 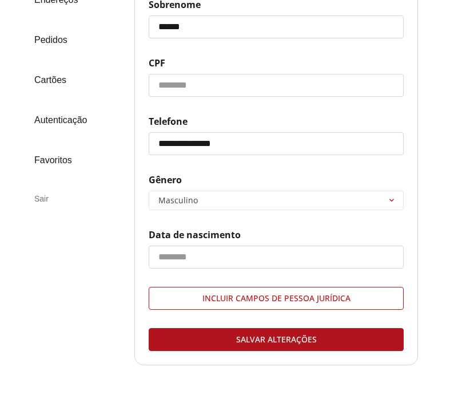 What do you see at coordinates (276, 27) in the screenshot?
I see `input: Sobrenome` at bounding box center [276, 27].